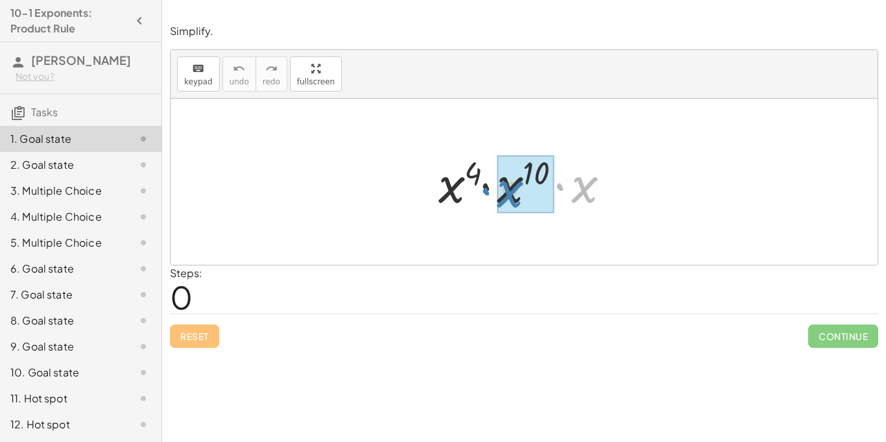 The image size is (886, 442). What do you see at coordinates (198, 69) in the screenshot?
I see `i: keyboard` at bounding box center [198, 69].